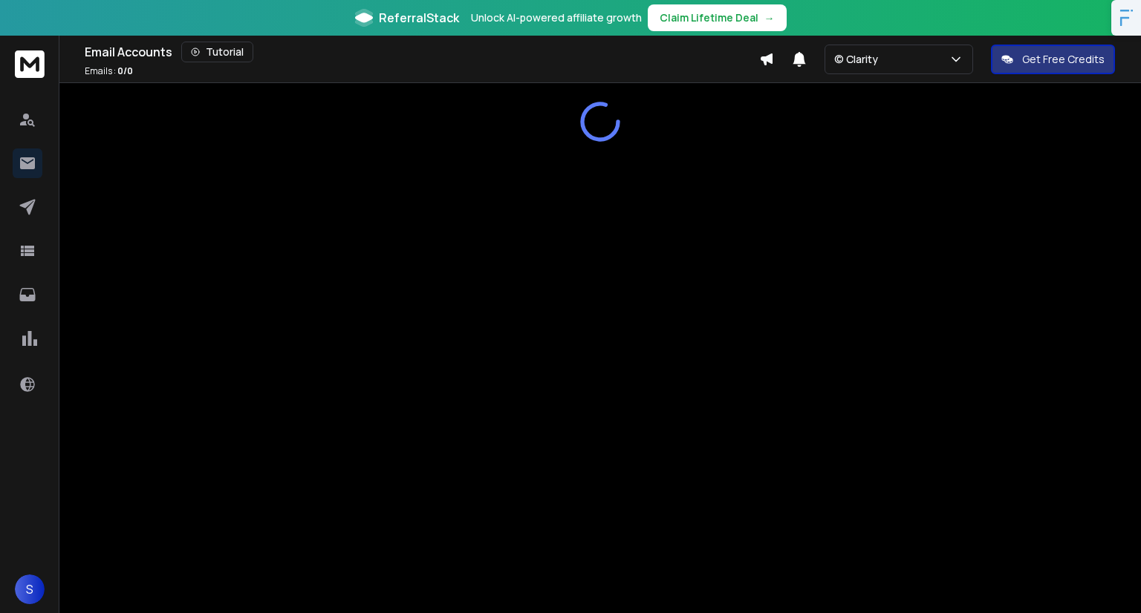 The height and width of the screenshot is (613, 1141). Describe the element at coordinates (419, 18) in the screenshot. I see `span: ReferralStack` at that location.